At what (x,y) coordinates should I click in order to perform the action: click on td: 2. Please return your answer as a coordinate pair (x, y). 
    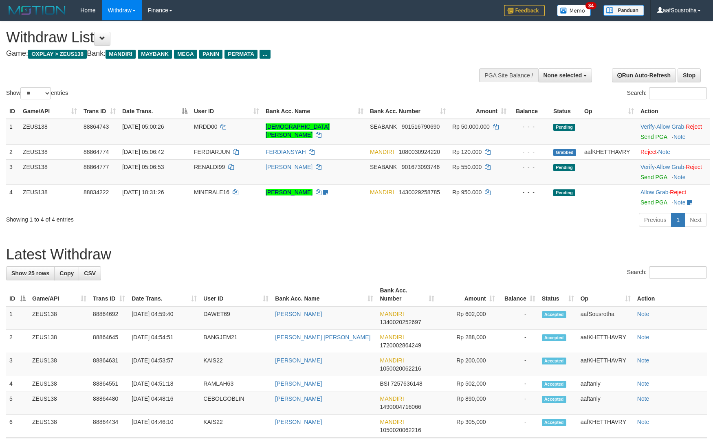
    Looking at the image, I should click on (18, 341).